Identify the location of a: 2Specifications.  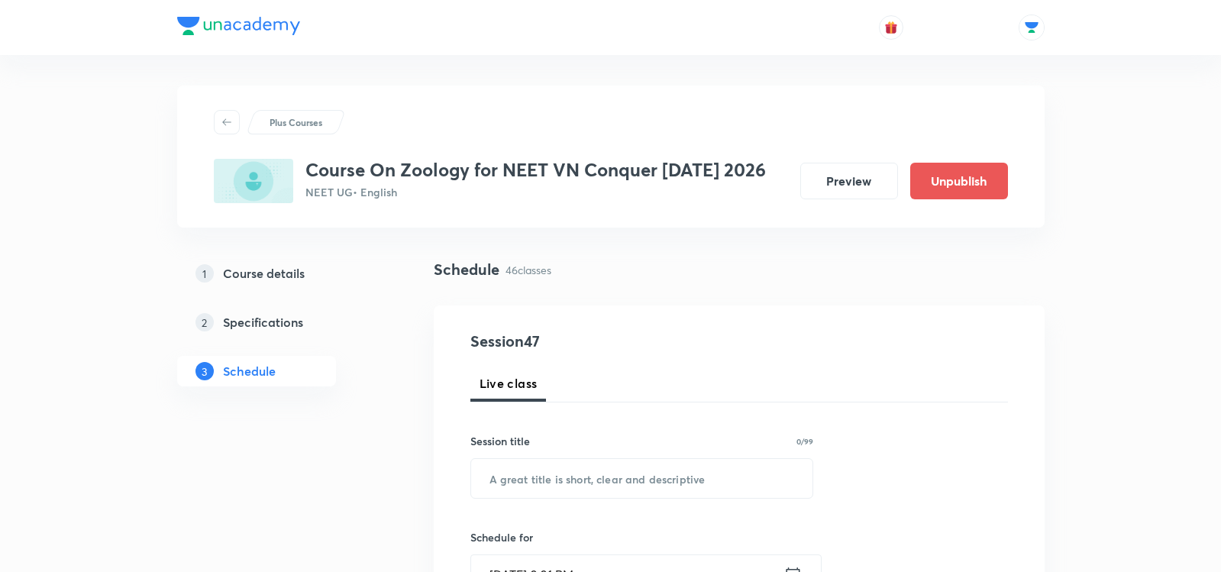
(281, 322).